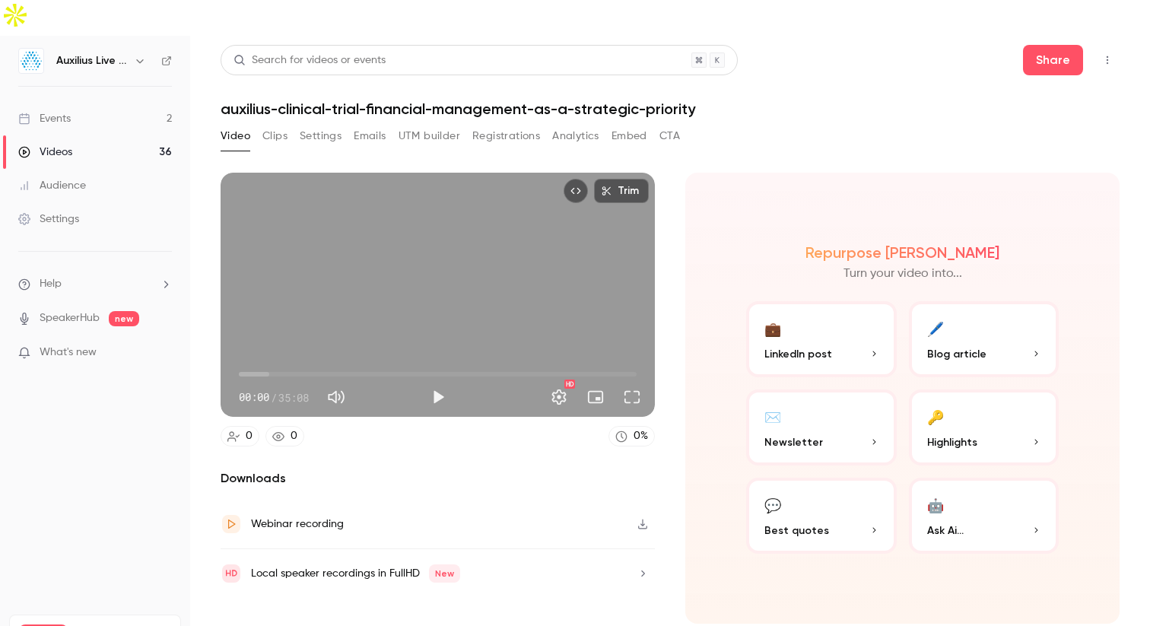 This screenshot has width=1150, height=626. I want to click on button: Clips, so click(275, 136).